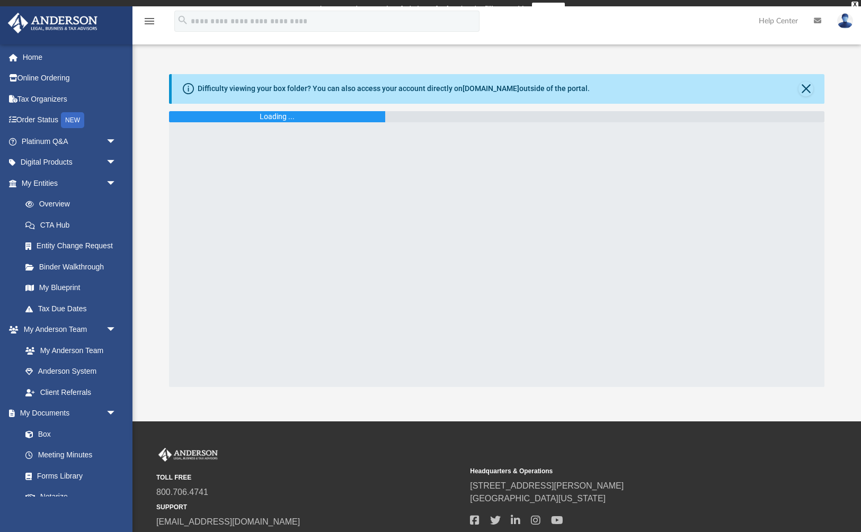  Describe the element at coordinates (845, 21) in the screenshot. I see `img: User Pic` at that location.